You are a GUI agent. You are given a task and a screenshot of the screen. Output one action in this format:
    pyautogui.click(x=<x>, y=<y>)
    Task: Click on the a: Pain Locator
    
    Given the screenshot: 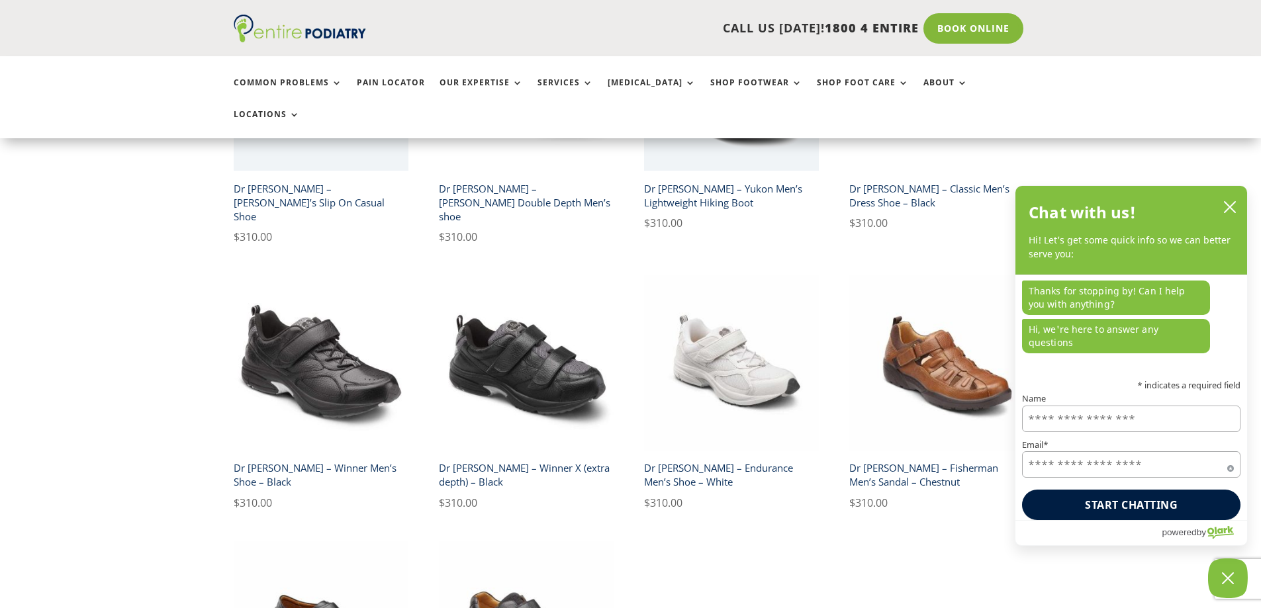 What is the action you would take?
    pyautogui.click(x=391, y=92)
    